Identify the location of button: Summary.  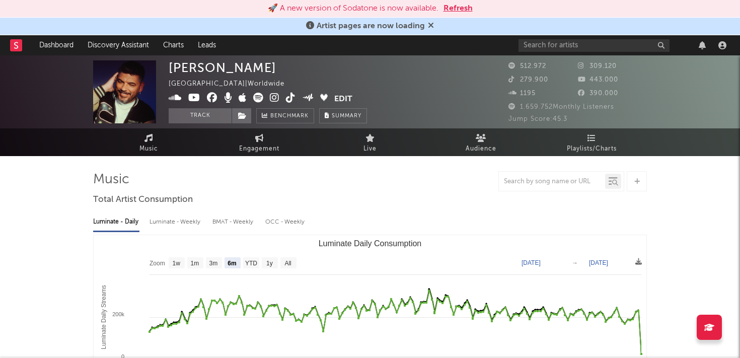
(343, 116).